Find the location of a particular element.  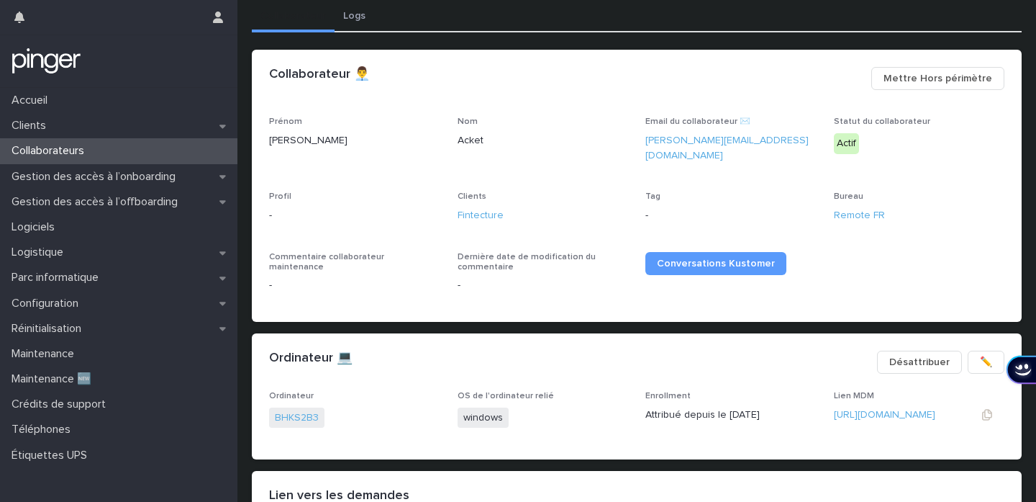

div: Actif is located at coordinates (846, 143).